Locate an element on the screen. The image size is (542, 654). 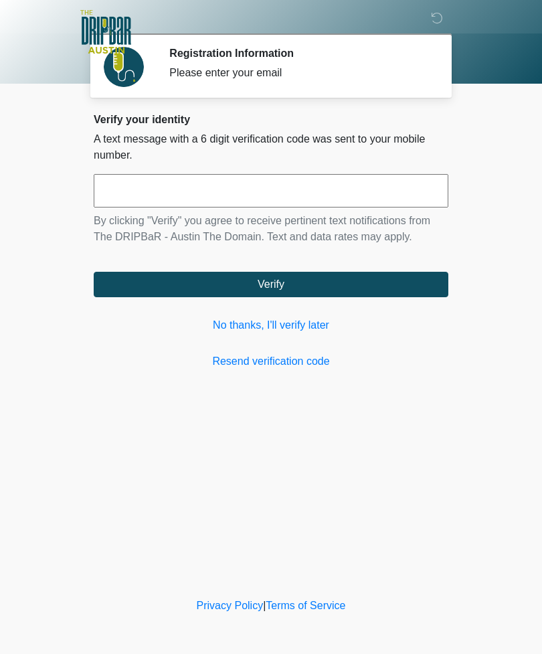
p: A text message with a 6 digit verification code was sent to your mobile number. is located at coordinates (271, 147).